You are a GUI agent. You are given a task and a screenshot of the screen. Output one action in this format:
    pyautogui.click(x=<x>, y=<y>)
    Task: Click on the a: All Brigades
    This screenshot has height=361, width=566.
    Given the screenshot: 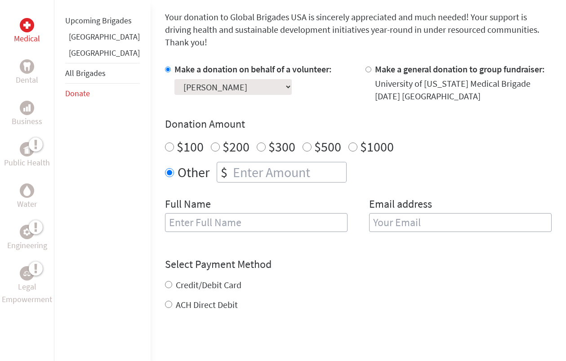 What is the action you would take?
    pyautogui.click(x=85, y=73)
    